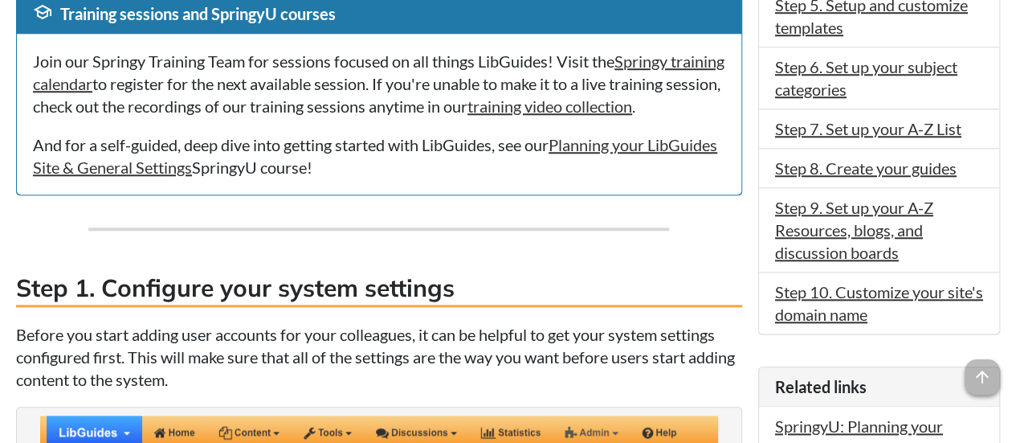 The image size is (1016, 443). Describe the element at coordinates (379, 357) in the screenshot. I see `p: Before you start adding user accounts for your colleagues, it can be helpful to get your system s...` at that location.